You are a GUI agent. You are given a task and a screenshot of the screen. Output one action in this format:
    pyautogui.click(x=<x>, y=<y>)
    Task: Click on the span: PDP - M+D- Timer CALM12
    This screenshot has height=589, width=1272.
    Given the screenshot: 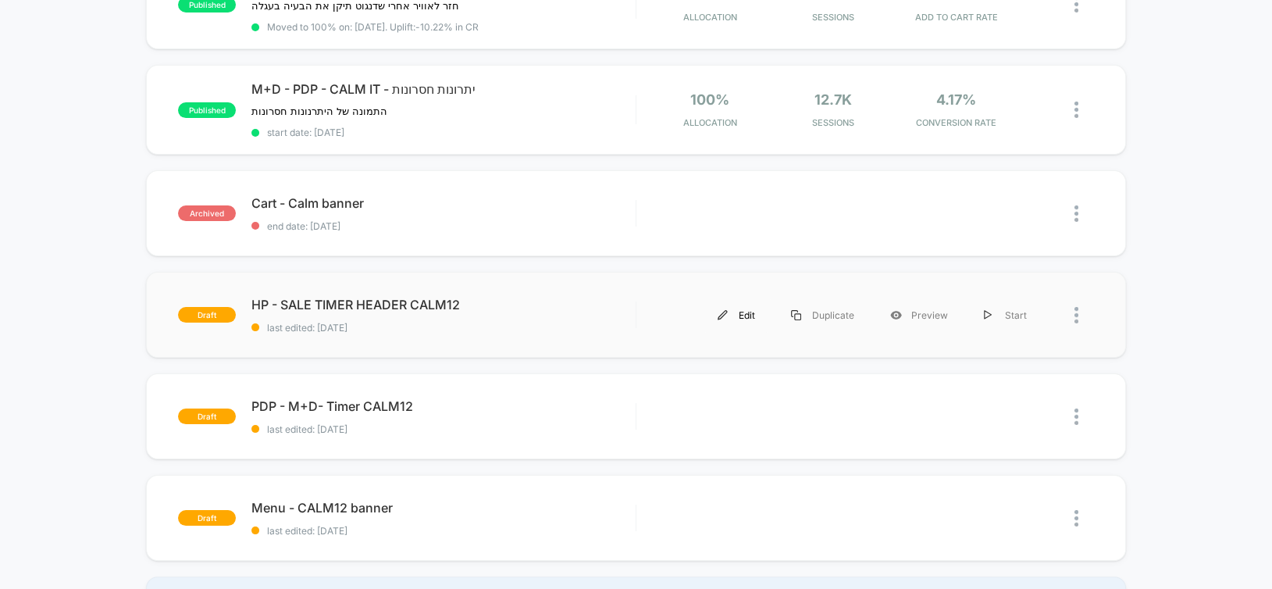 What is the action you would take?
    pyautogui.click(x=443, y=406)
    